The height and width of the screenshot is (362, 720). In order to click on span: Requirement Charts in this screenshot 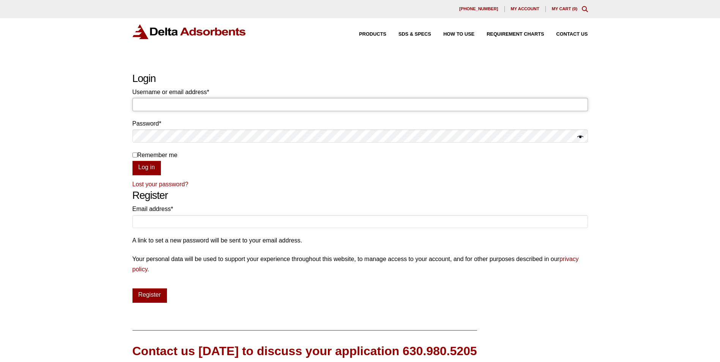, I will do `click(515, 34)`.